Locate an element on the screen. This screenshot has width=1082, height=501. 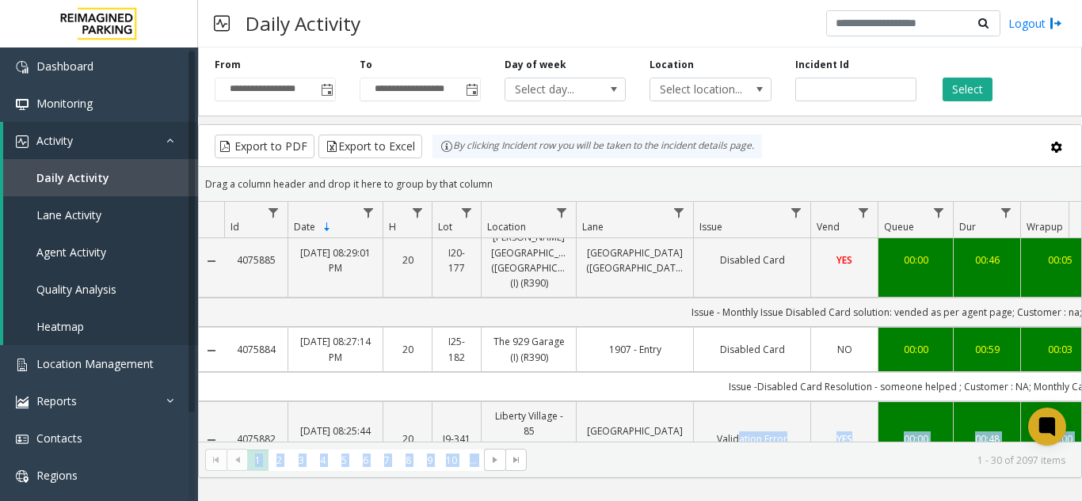
img: pageIcon is located at coordinates (222, 23).